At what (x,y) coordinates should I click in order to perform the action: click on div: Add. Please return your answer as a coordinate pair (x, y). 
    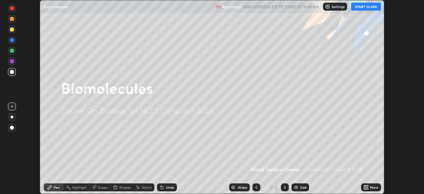
    Looking at the image, I should click on (303, 187).